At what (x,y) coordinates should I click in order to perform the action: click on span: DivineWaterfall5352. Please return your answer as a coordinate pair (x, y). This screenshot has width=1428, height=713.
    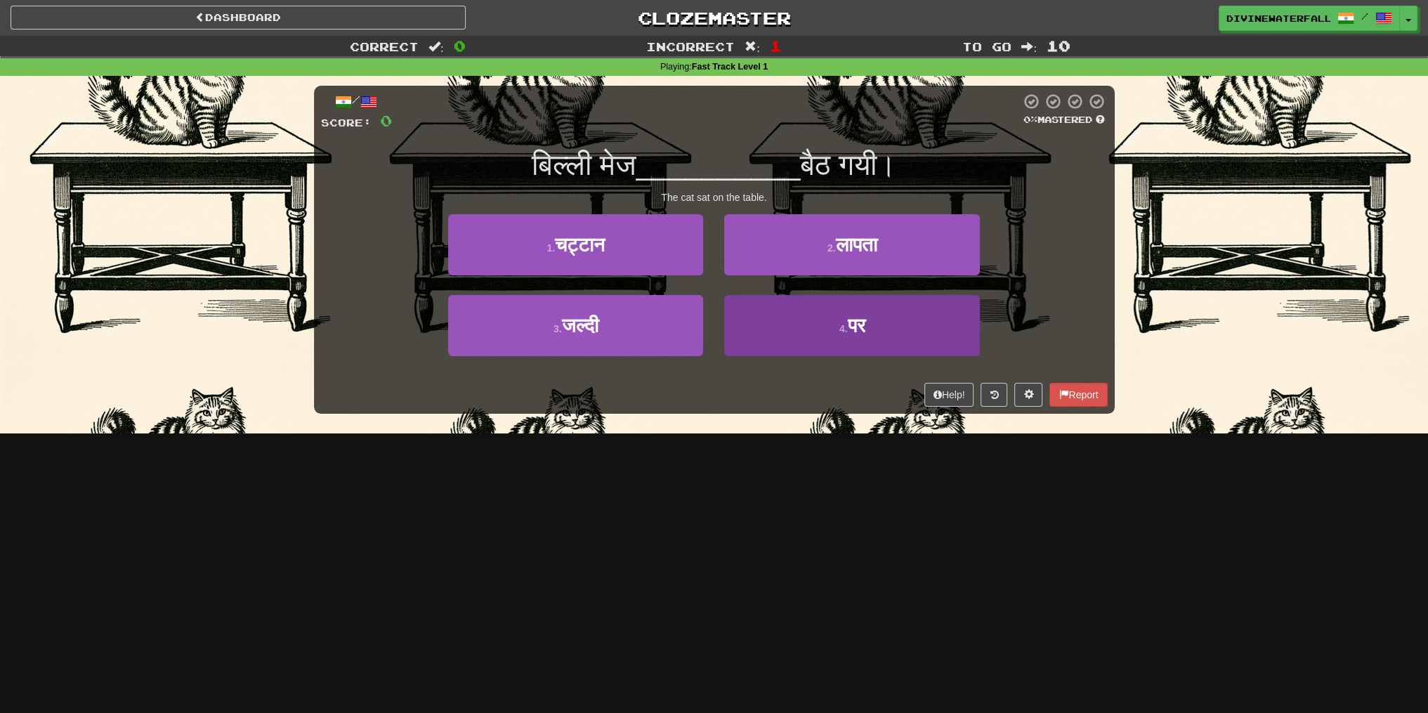
    Looking at the image, I should click on (1278, 18).